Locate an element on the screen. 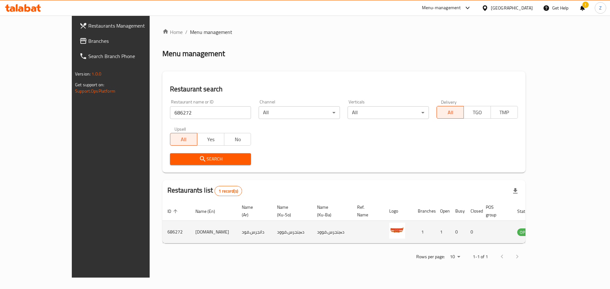  th: Open is located at coordinates (443, 211).